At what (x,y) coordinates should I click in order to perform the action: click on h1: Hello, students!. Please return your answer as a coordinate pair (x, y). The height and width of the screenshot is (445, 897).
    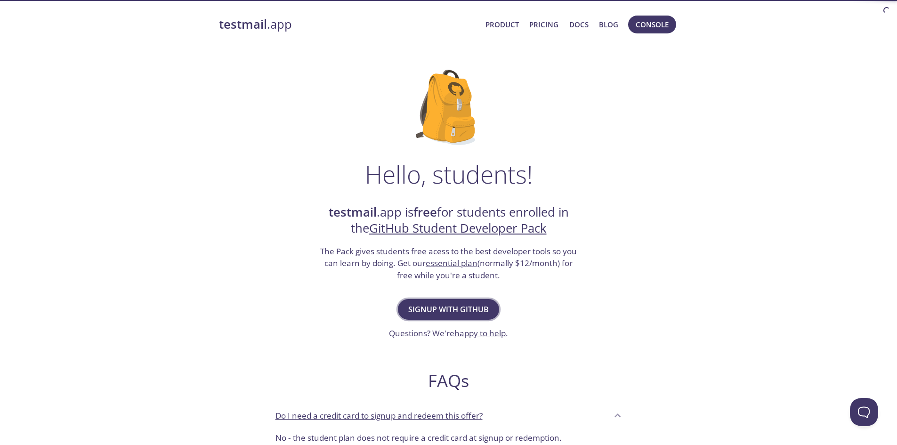
    Looking at the image, I should click on (449, 174).